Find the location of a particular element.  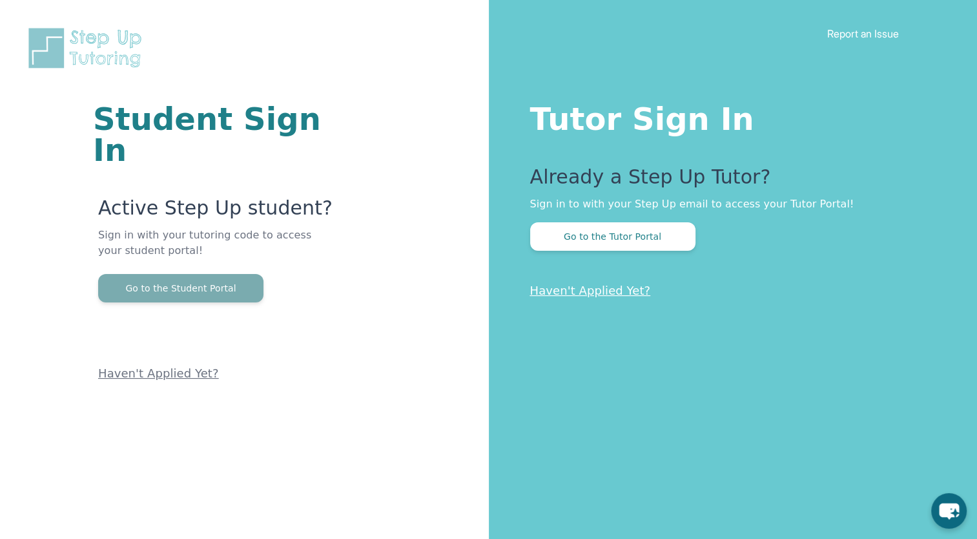

p: Active Step Up student? is located at coordinates (216, 212).